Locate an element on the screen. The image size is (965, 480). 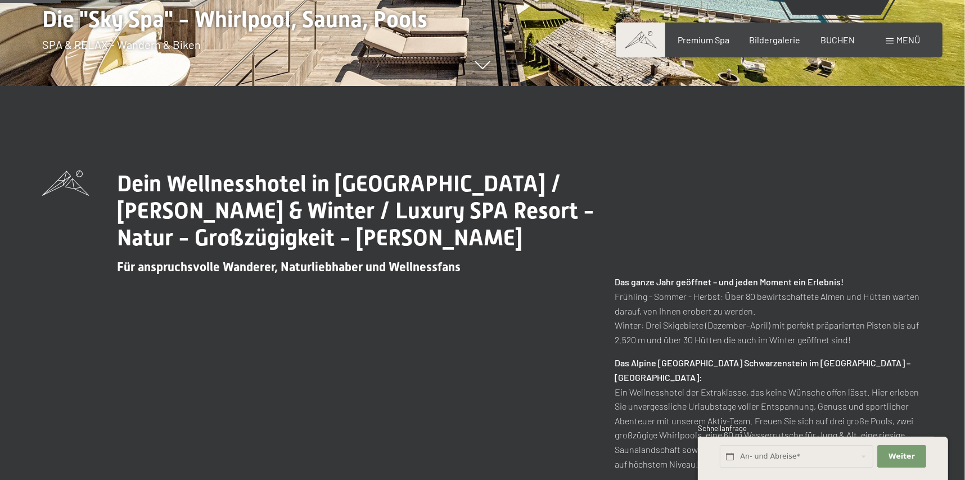
strong: Das ganze Jahr geöffnet – und jeden Moment ein Erlebnis! is located at coordinates (729, 281).